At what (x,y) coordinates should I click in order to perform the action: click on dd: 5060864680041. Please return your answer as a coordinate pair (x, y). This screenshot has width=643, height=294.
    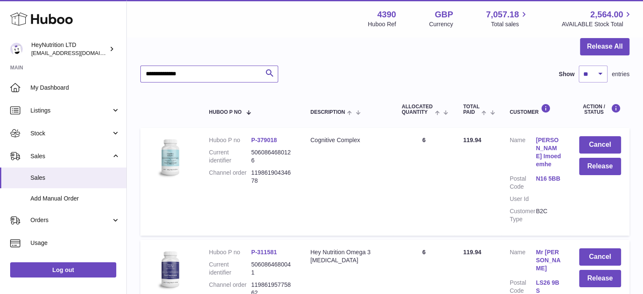
    Looking at the image, I should click on (272, 269).